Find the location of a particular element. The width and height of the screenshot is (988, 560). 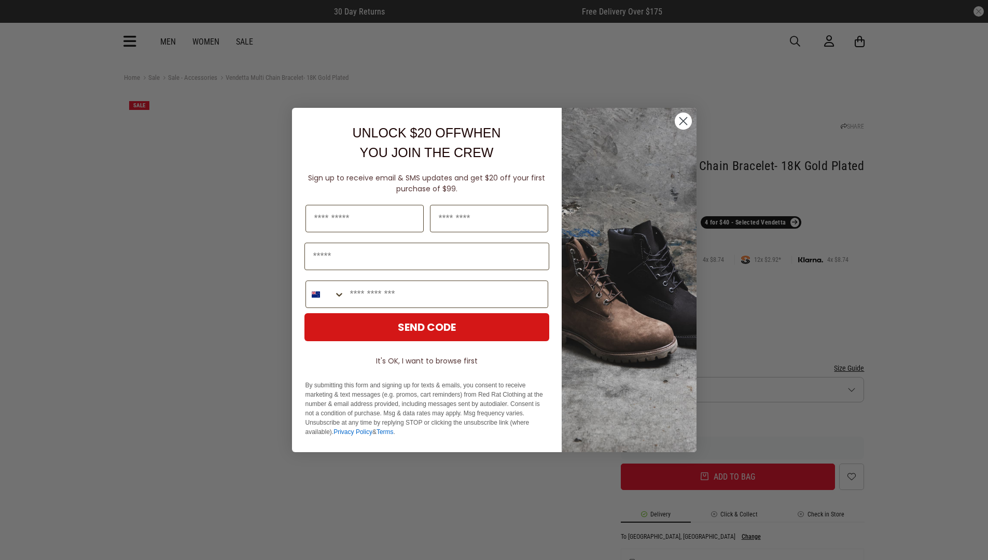

button: Search Countries is located at coordinates (325, 294).